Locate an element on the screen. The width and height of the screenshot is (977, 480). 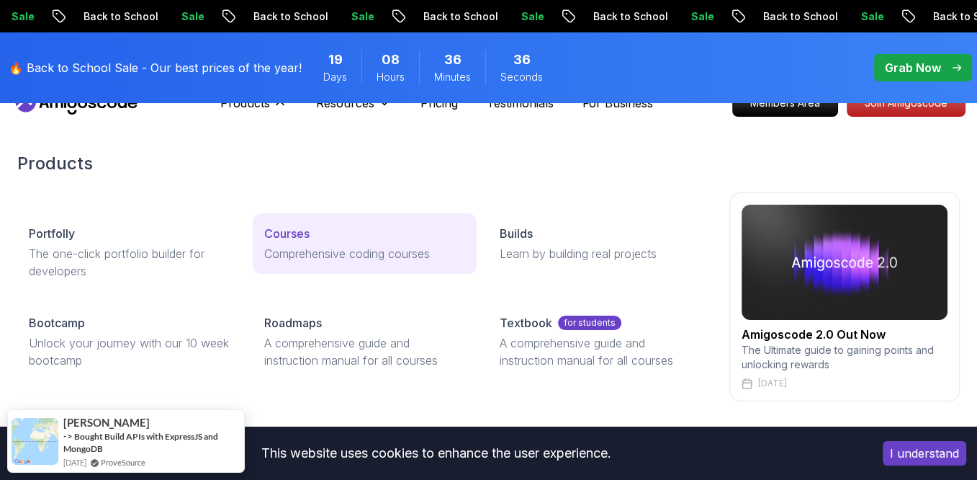
p: The Ultimate guide to gaining points and unlocking rewards is located at coordinates (845, 357).